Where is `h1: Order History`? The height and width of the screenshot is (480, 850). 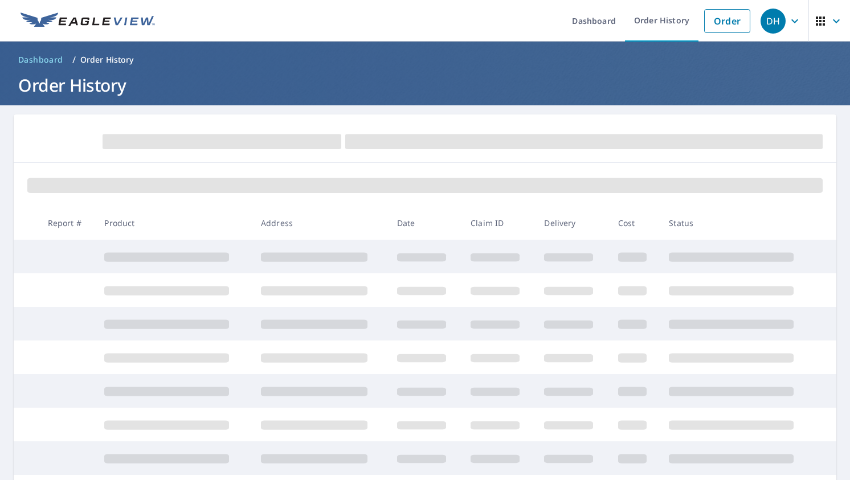 h1: Order History is located at coordinates (425, 85).